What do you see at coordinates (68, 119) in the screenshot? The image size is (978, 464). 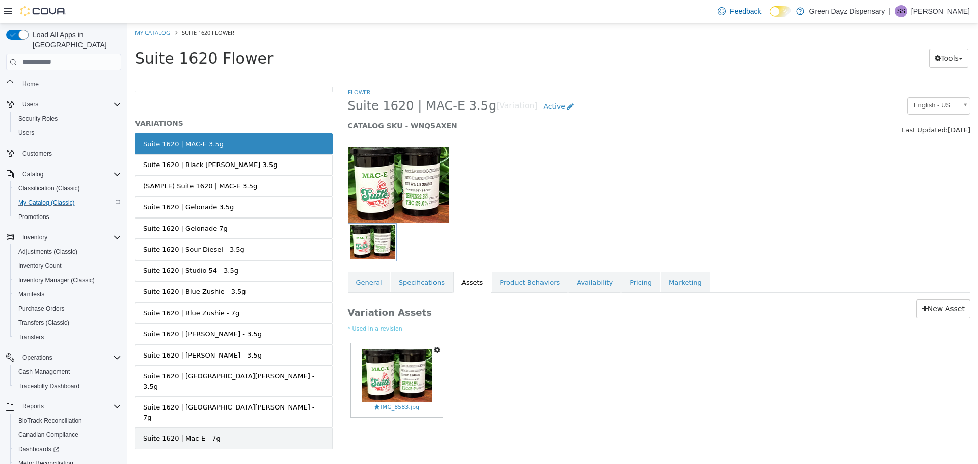 I see `span: Security Roles` at bounding box center [68, 119].